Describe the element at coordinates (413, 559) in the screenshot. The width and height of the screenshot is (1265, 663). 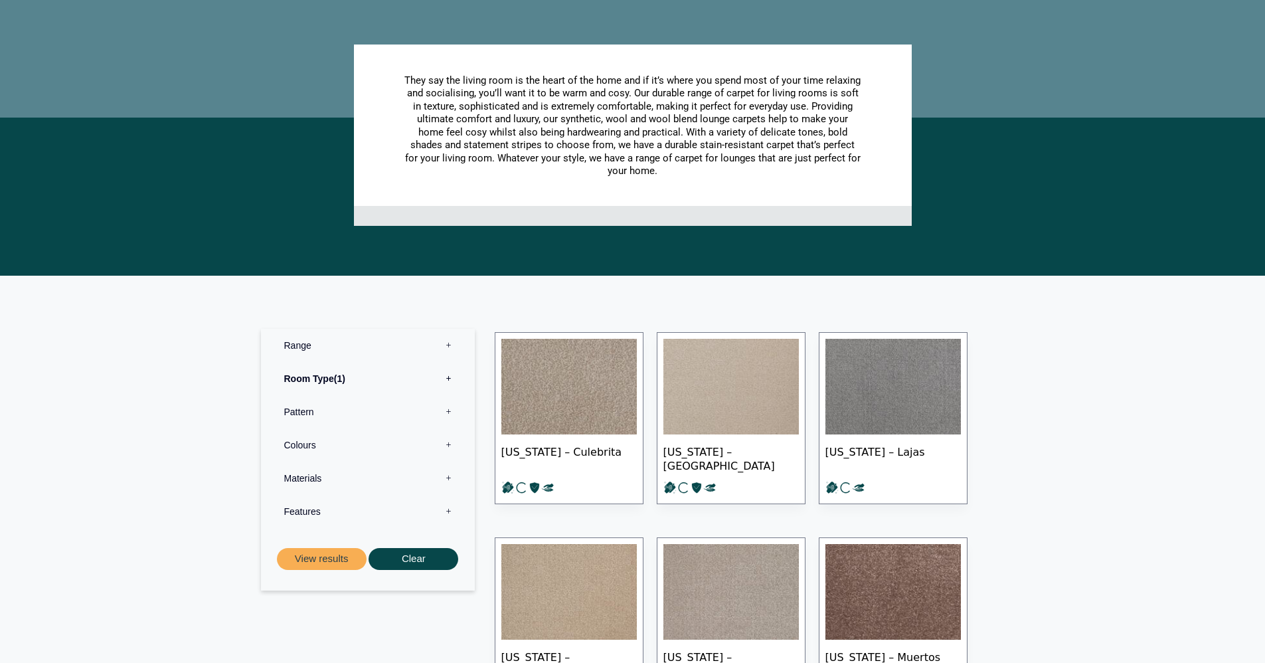
I see `button: Clear` at that location.